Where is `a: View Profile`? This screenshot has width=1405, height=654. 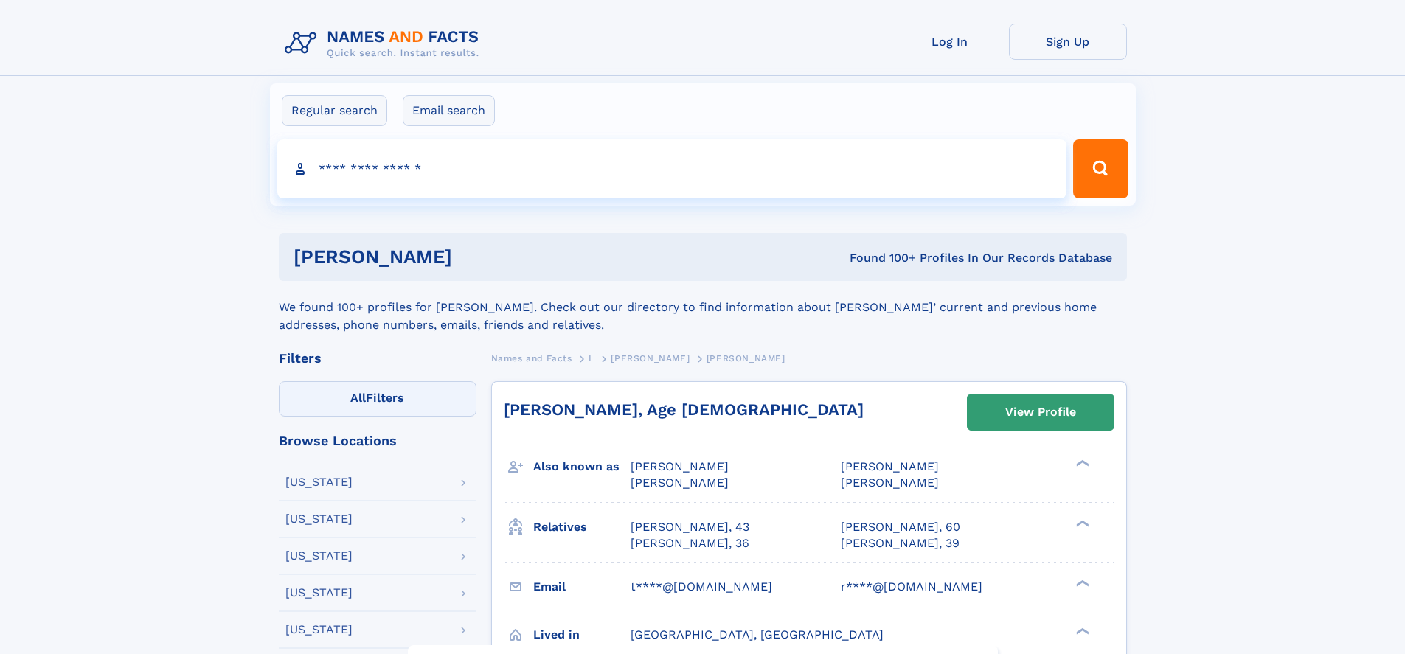 a: View Profile is located at coordinates (1041, 412).